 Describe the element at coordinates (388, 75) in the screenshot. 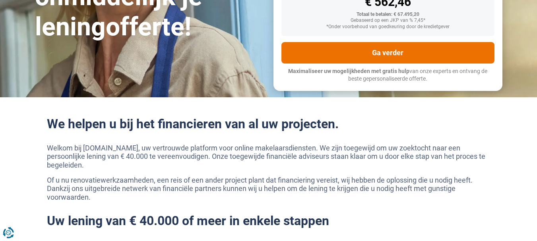

I see `p: van onze experts en ontvang de beste gepersonaliseerde offerte.` at that location.